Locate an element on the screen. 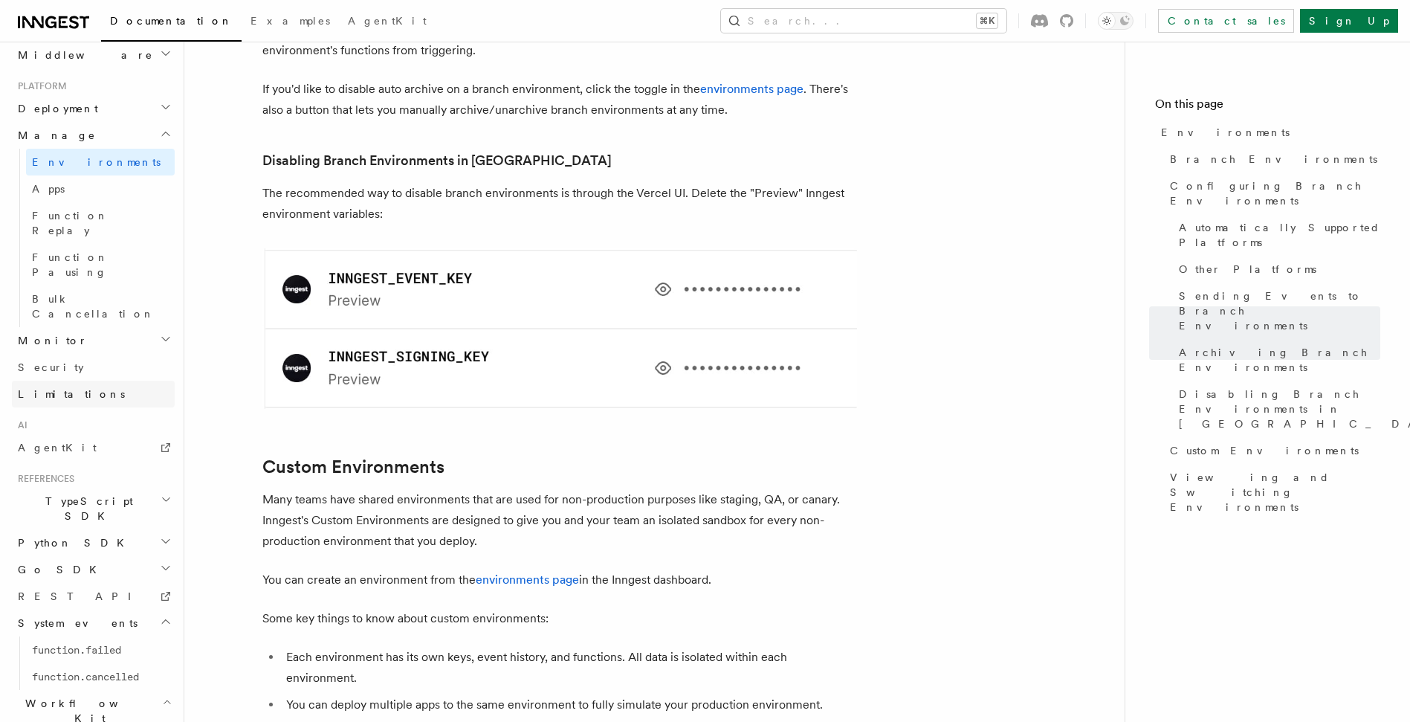 Image resolution: width=1410 pixels, height=722 pixels. button: Python SDK is located at coordinates (93, 543).